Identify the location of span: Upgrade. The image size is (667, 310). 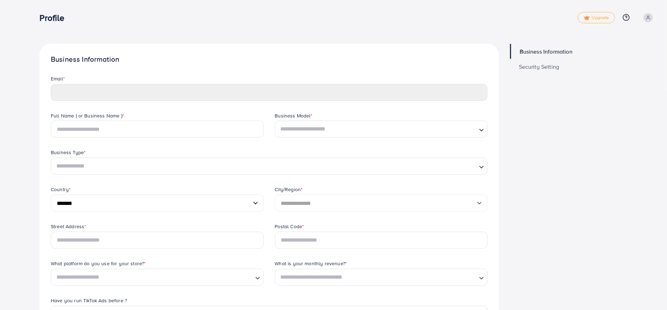
(597, 18).